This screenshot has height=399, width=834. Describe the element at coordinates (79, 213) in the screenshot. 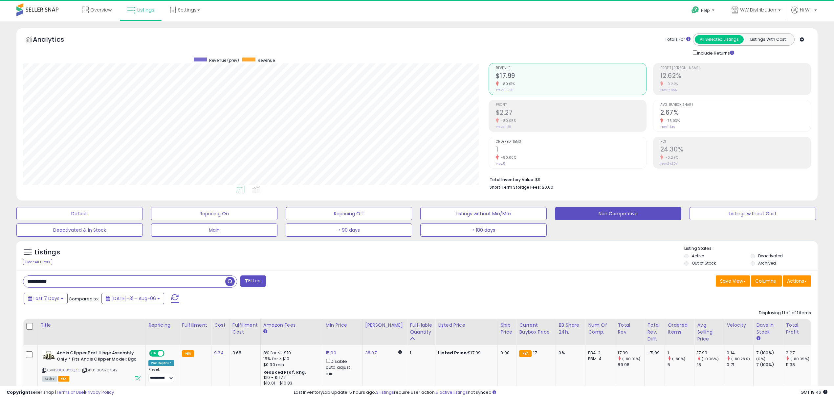

I see `button: Default` at that location.